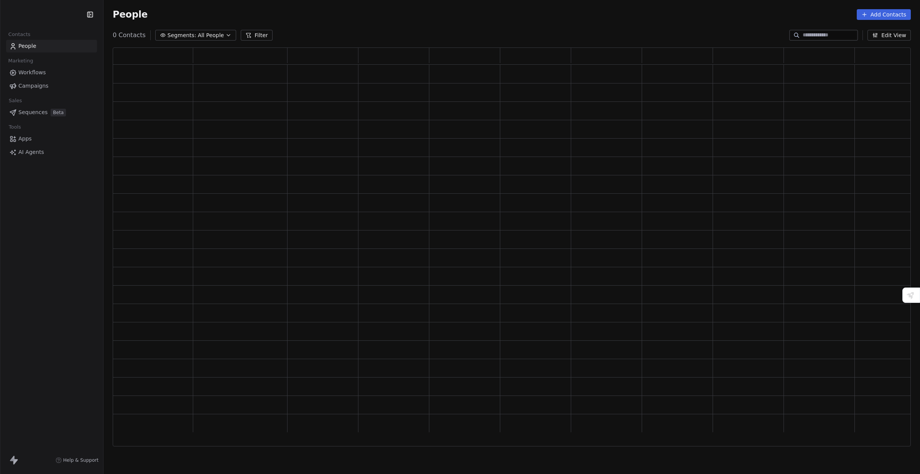 The width and height of the screenshot is (920, 474). What do you see at coordinates (51, 86) in the screenshot?
I see `a: Campaigns` at bounding box center [51, 86].